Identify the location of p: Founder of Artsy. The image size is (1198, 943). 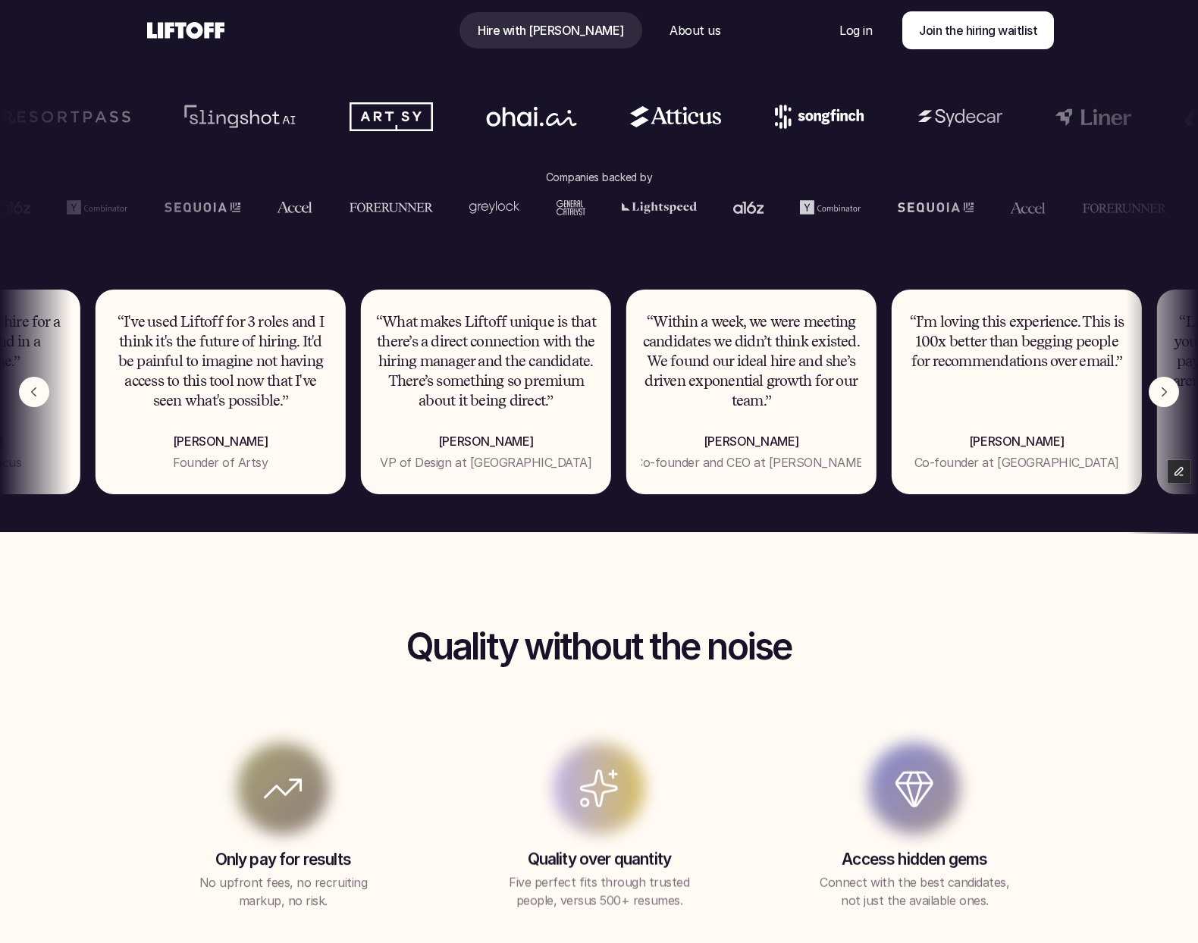
(220, 463).